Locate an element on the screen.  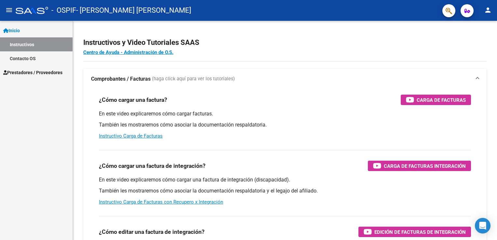
strong: Comprobantes / Facturas is located at coordinates (121, 79).